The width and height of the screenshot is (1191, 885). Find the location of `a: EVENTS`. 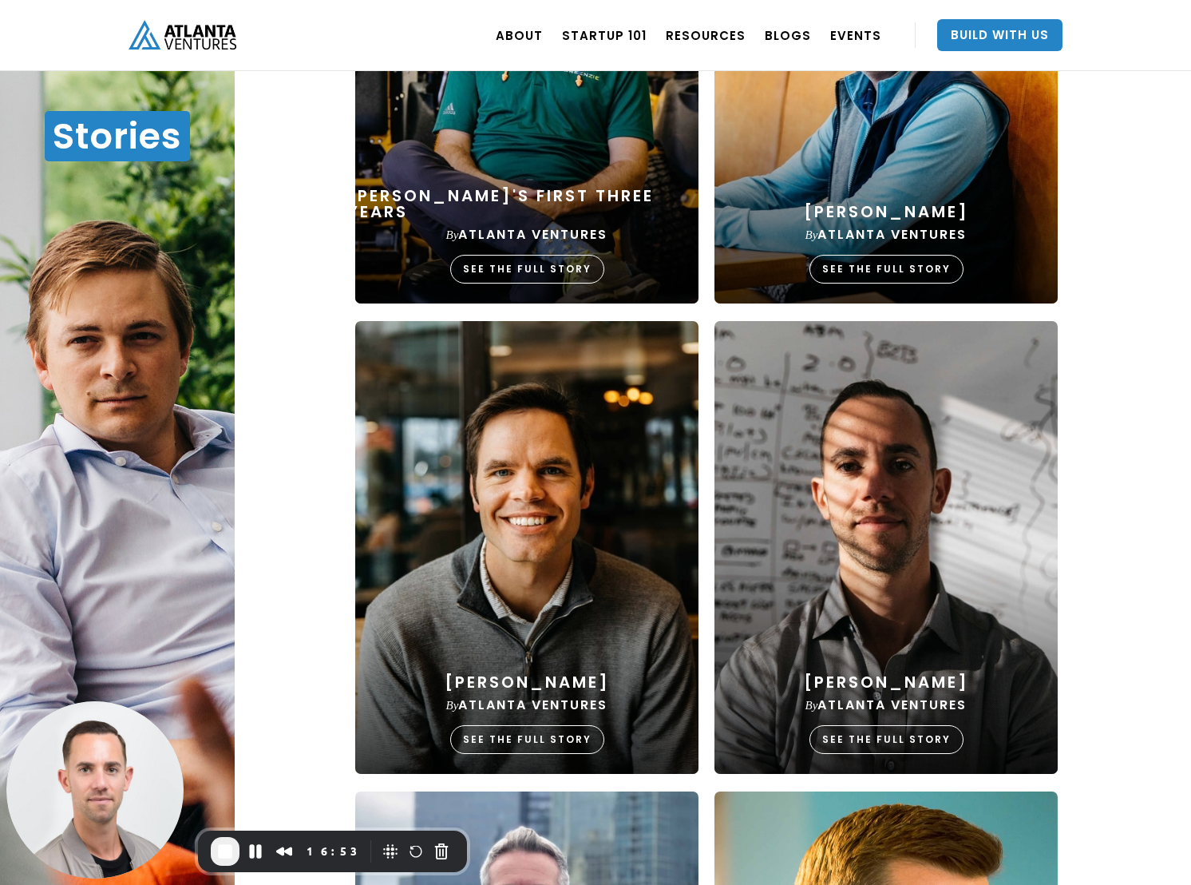

a: EVENTS is located at coordinates (856, 35).